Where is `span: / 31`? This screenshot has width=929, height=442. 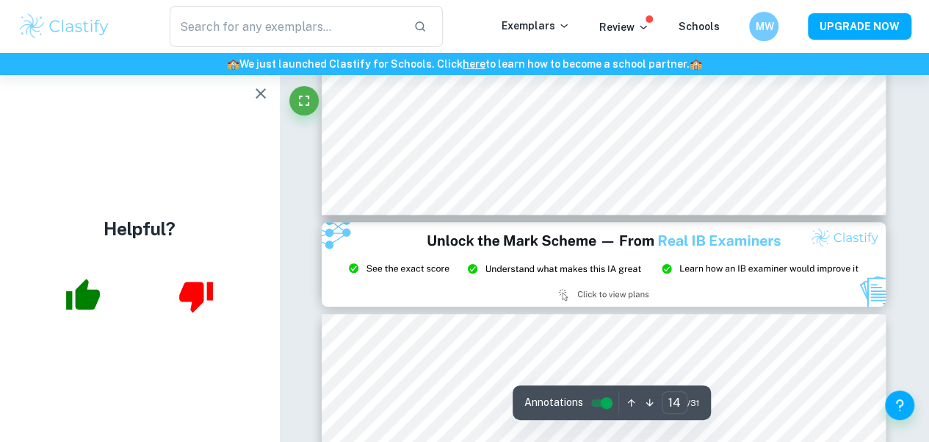 span: / 31 is located at coordinates (694, 403).